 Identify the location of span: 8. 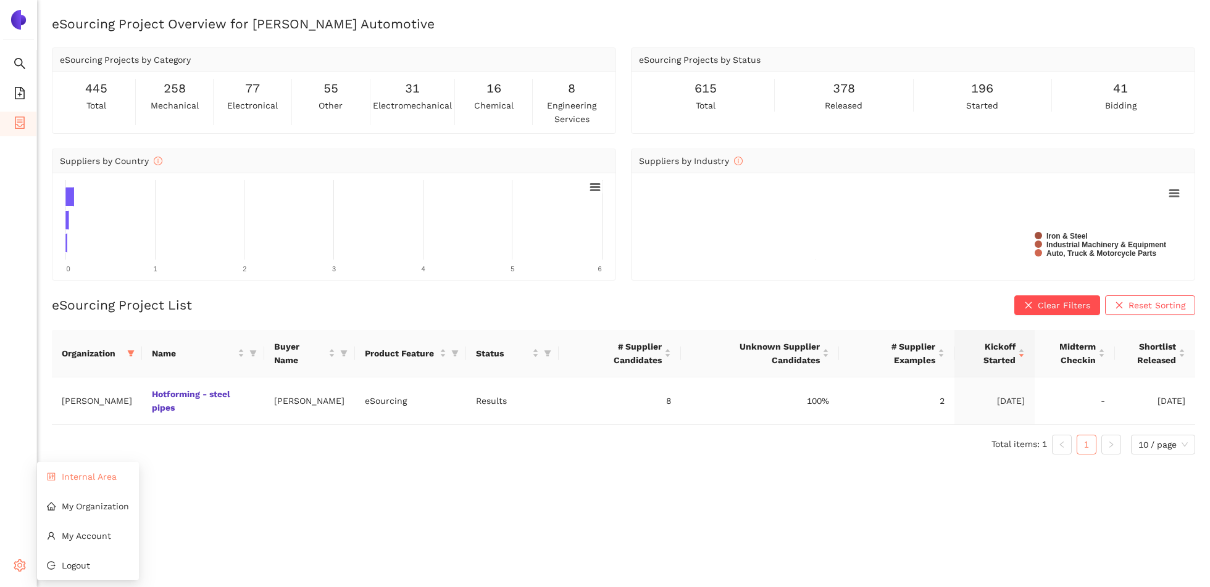
(571, 88).